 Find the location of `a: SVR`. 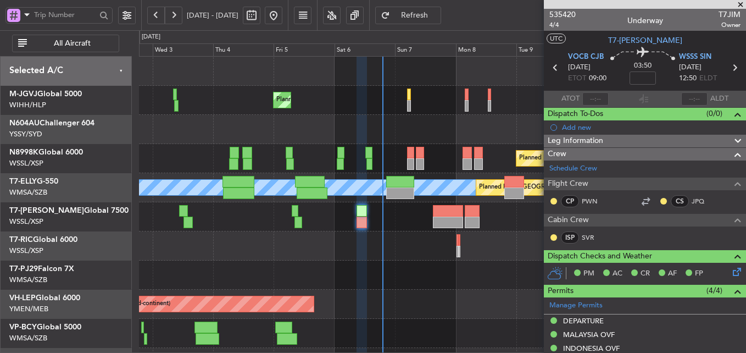

a: SVR is located at coordinates (594, 237).